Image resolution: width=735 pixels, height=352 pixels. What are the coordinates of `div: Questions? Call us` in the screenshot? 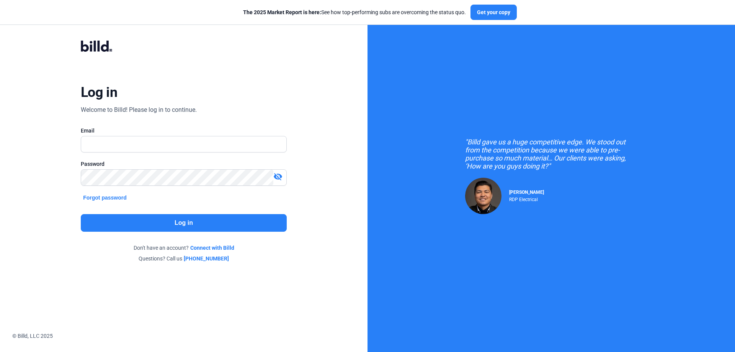 It's located at (184, 258).